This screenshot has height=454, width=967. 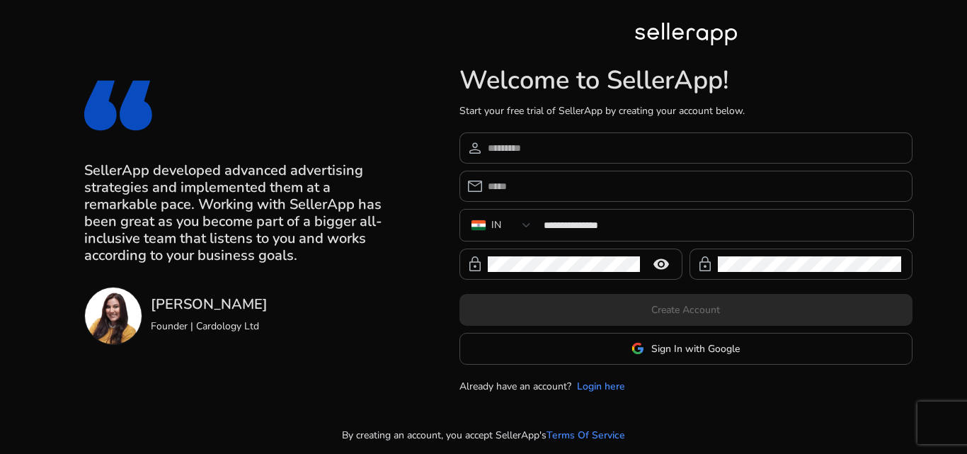 What do you see at coordinates (235, 213) in the screenshot?
I see `h3: SellerApp developed advanced advertising strategies and implemented them at a remarkable pace. Wo...` at bounding box center [235, 213].